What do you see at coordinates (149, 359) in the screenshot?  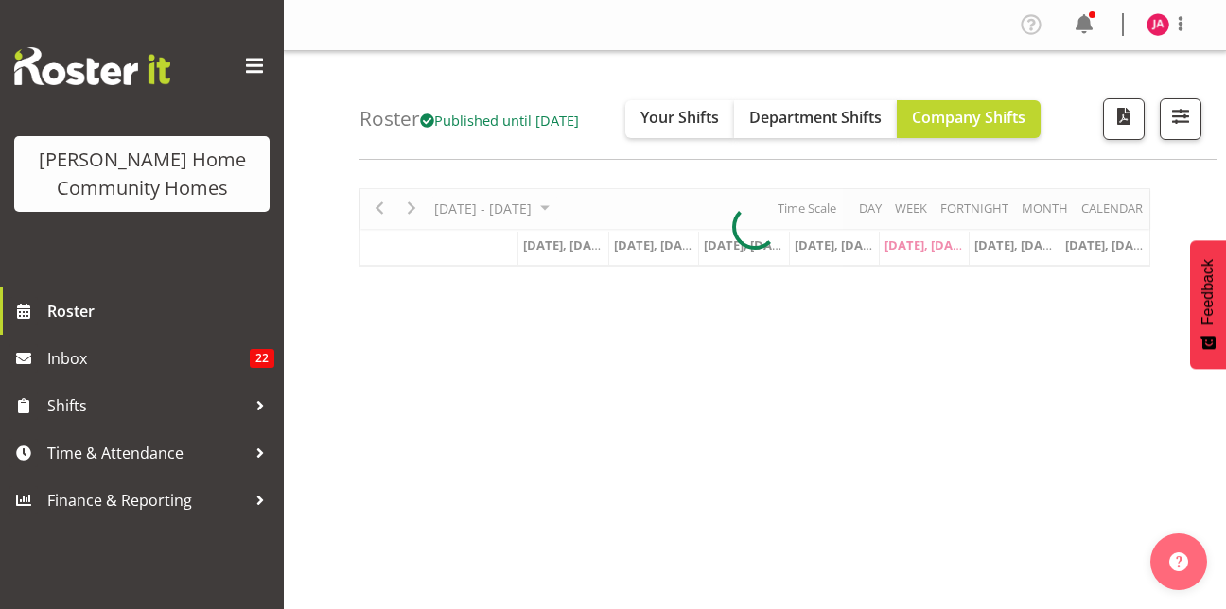 I see `span: Inbox` at bounding box center [149, 359].